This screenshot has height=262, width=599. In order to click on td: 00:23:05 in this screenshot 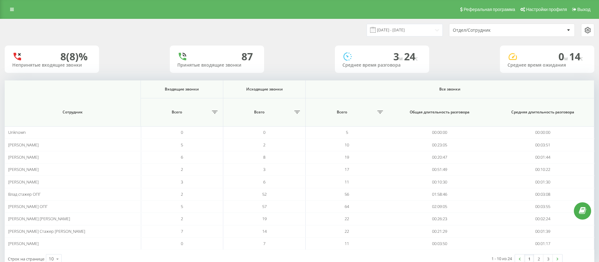, I will do `click(440, 145)`.